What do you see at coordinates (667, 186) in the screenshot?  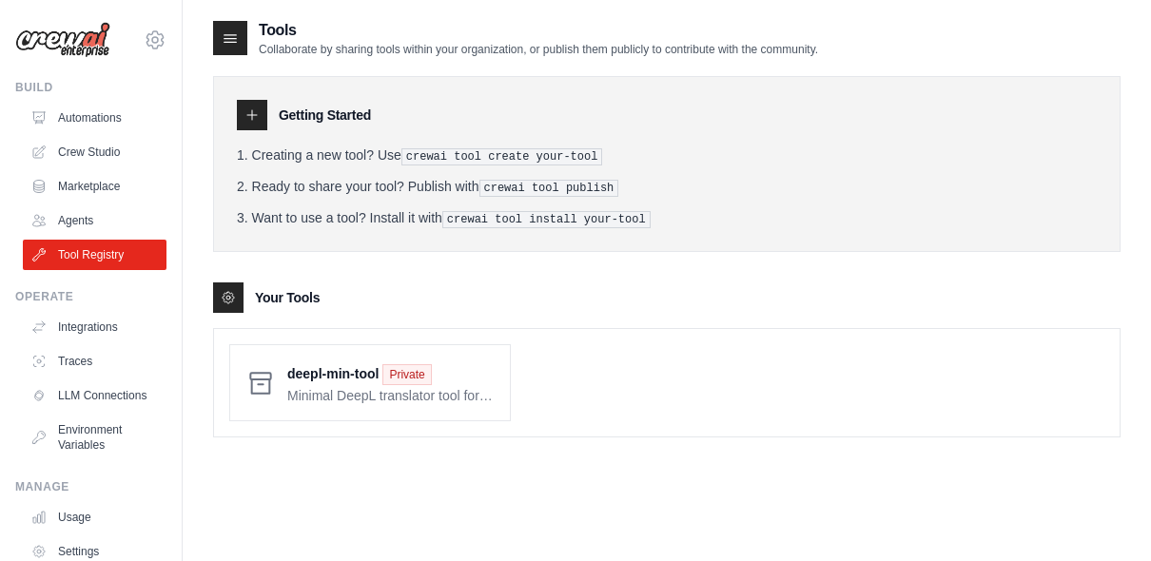 I see `li: Ready to share your tool? Publish with` at bounding box center [667, 186].